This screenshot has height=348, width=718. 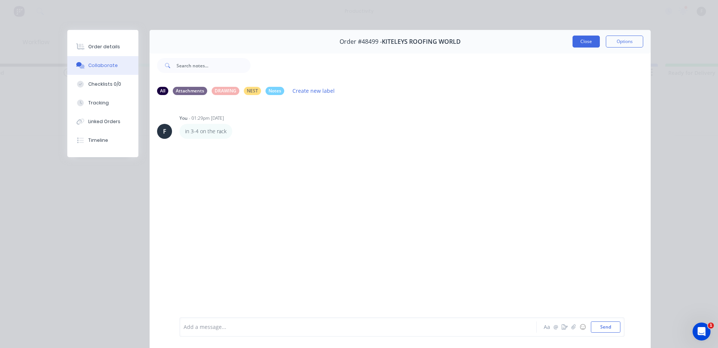 I want to click on div: DRAWING, so click(x=225, y=91).